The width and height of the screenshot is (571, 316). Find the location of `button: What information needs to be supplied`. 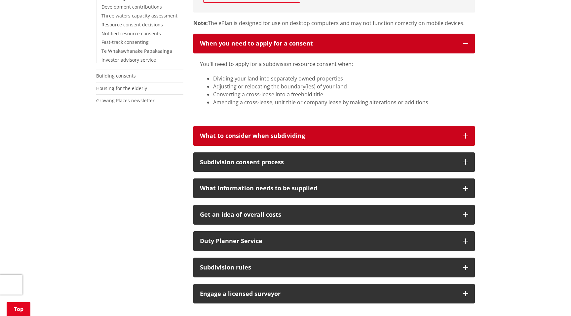

button: What information needs to be supplied is located at coordinates (334, 189).